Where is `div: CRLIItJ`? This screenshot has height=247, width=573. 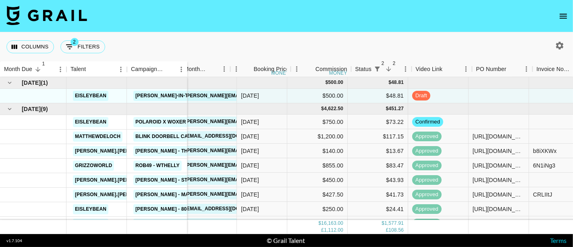
div: CRLIItJ is located at coordinates (543, 194).